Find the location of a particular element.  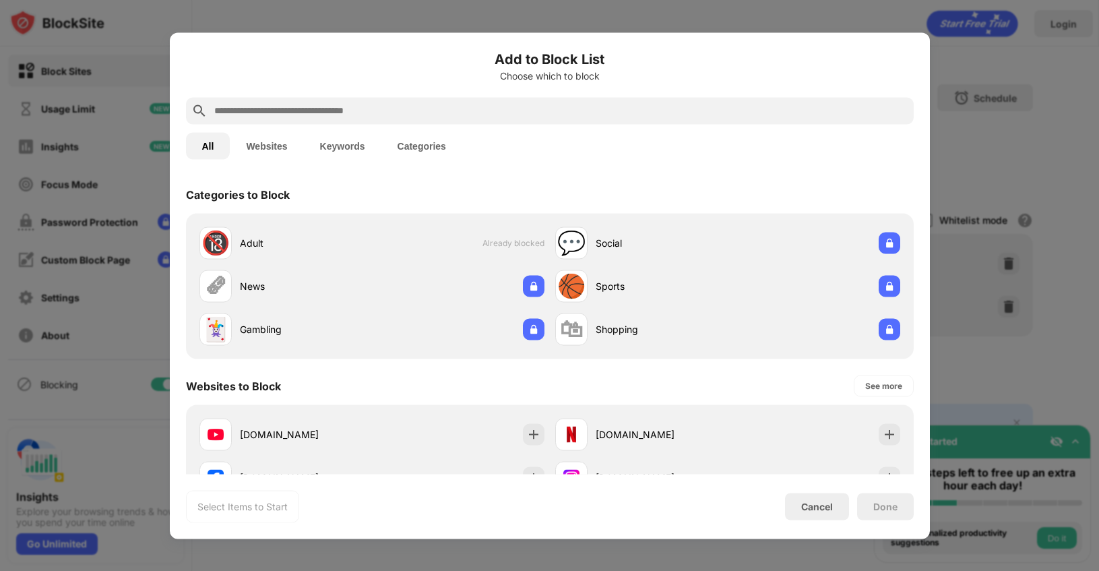

h6: Add to Block List is located at coordinates (550, 59).